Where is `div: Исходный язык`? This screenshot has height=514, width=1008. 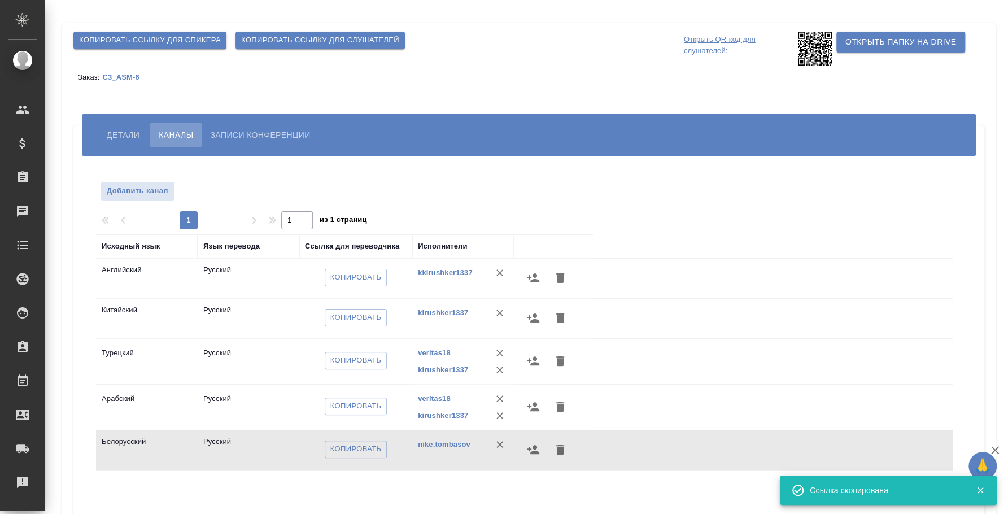
div: Исходный язык is located at coordinates (130, 246).